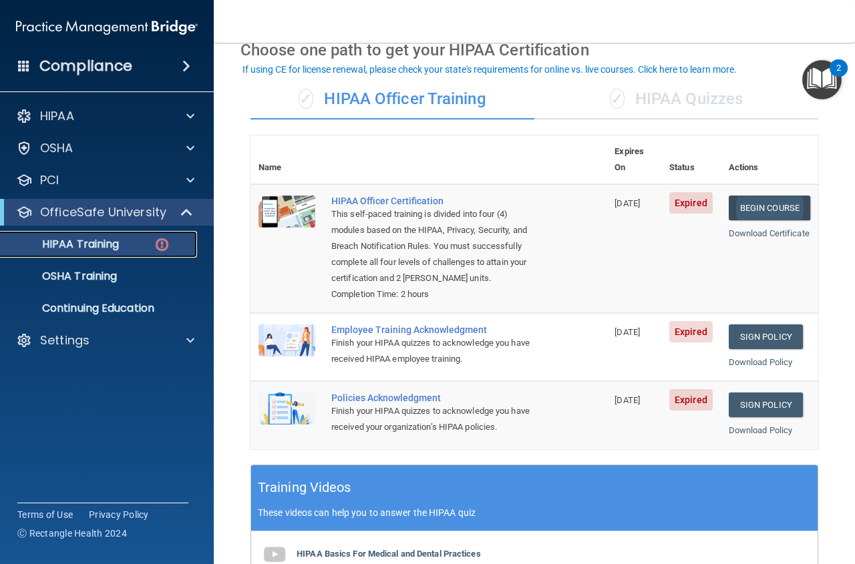 Image resolution: width=855 pixels, height=564 pixels. I want to click on a: Settings, so click(105, 341).